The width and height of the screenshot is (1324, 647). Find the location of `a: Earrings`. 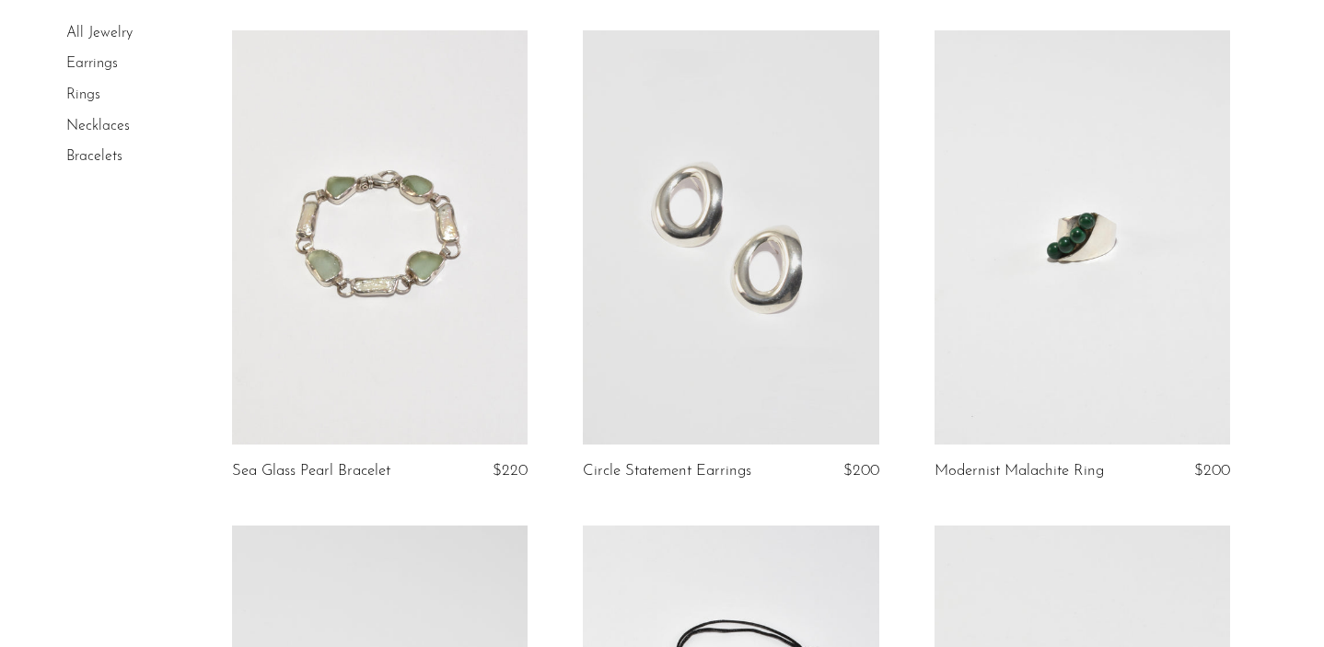

a: Earrings is located at coordinates (92, 64).